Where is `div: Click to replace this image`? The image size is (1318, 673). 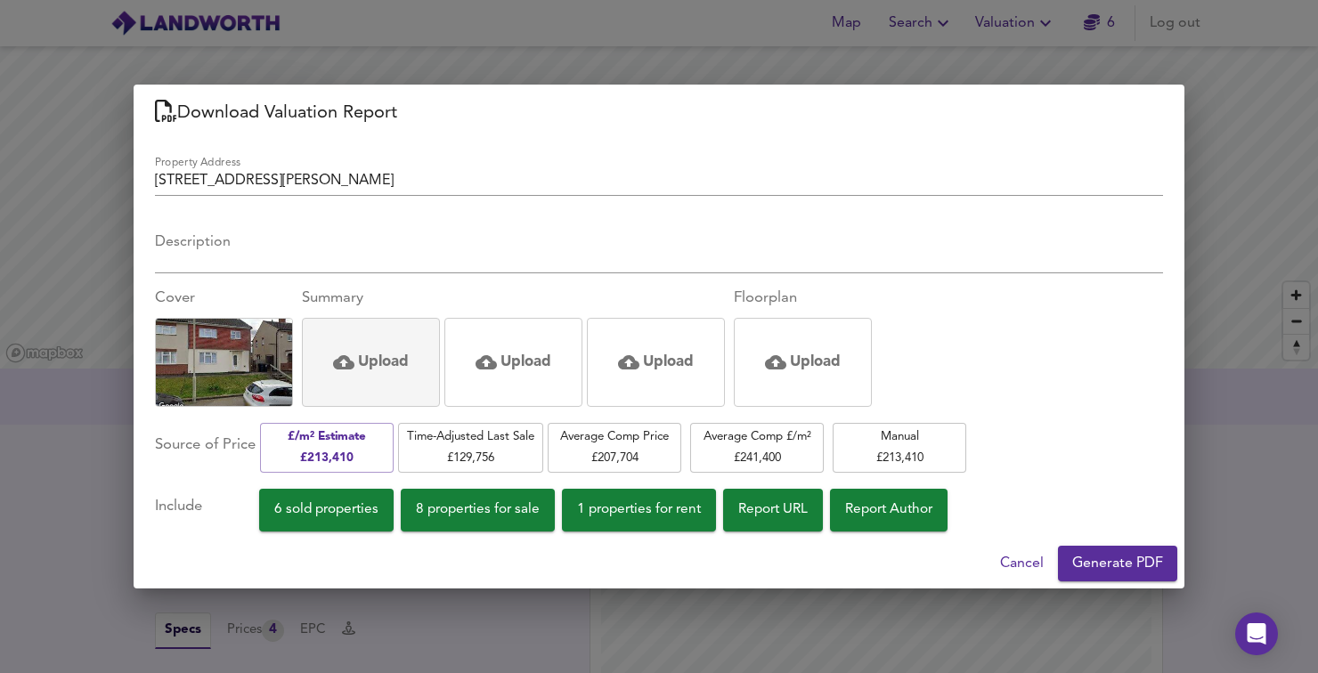 div: Click to replace this image is located at coordinates (224, 363).